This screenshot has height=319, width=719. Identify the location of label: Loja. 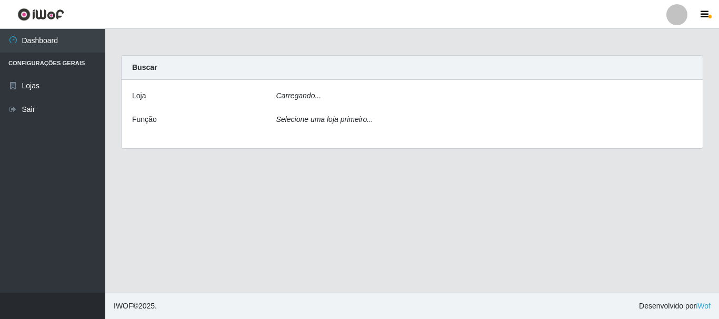
(139, 96).